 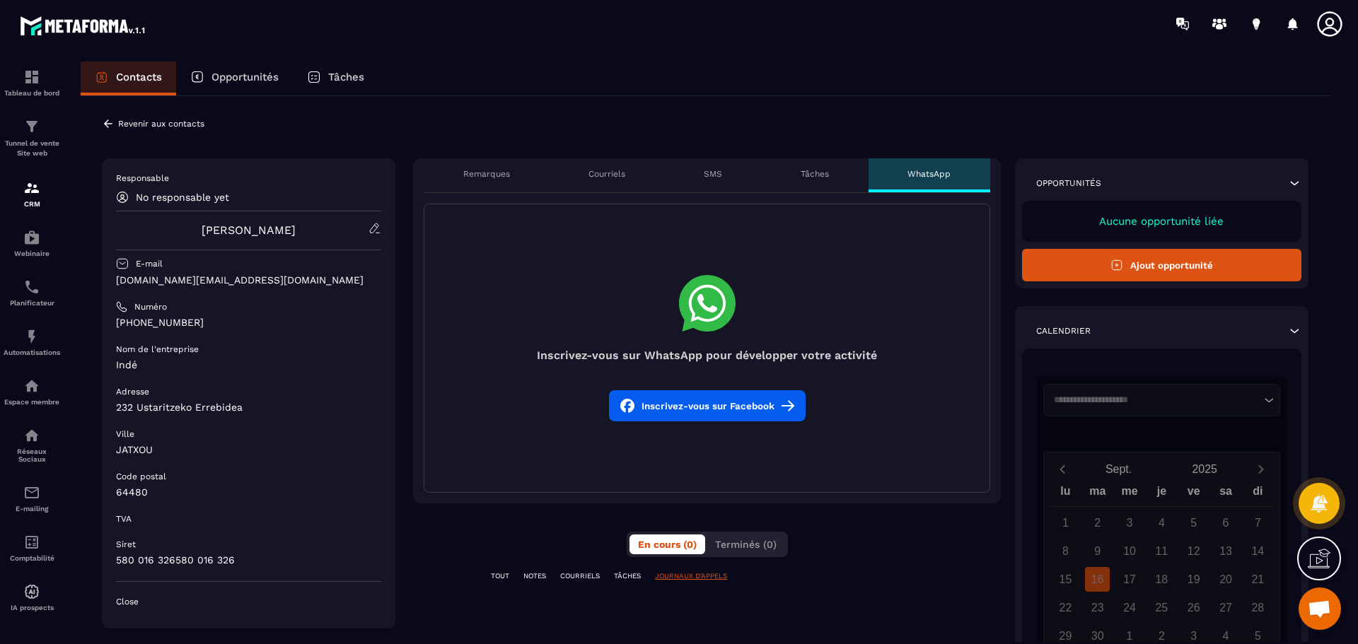 I want to click on p: CRM, so click(x=32, y=204).